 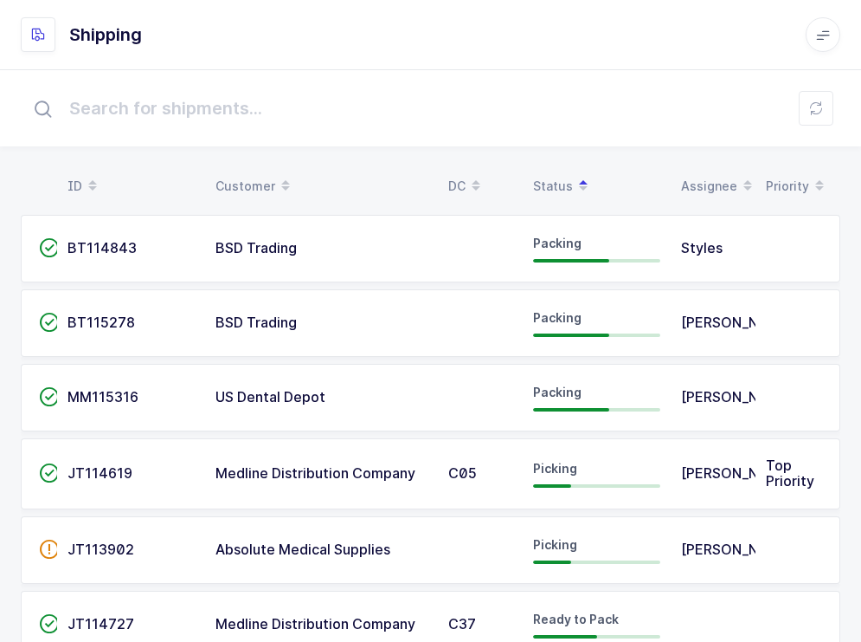 What do you see at coordinates (100, 473) in the screenshot?
I see `span: JT114619` at bounding box center [100, 473].